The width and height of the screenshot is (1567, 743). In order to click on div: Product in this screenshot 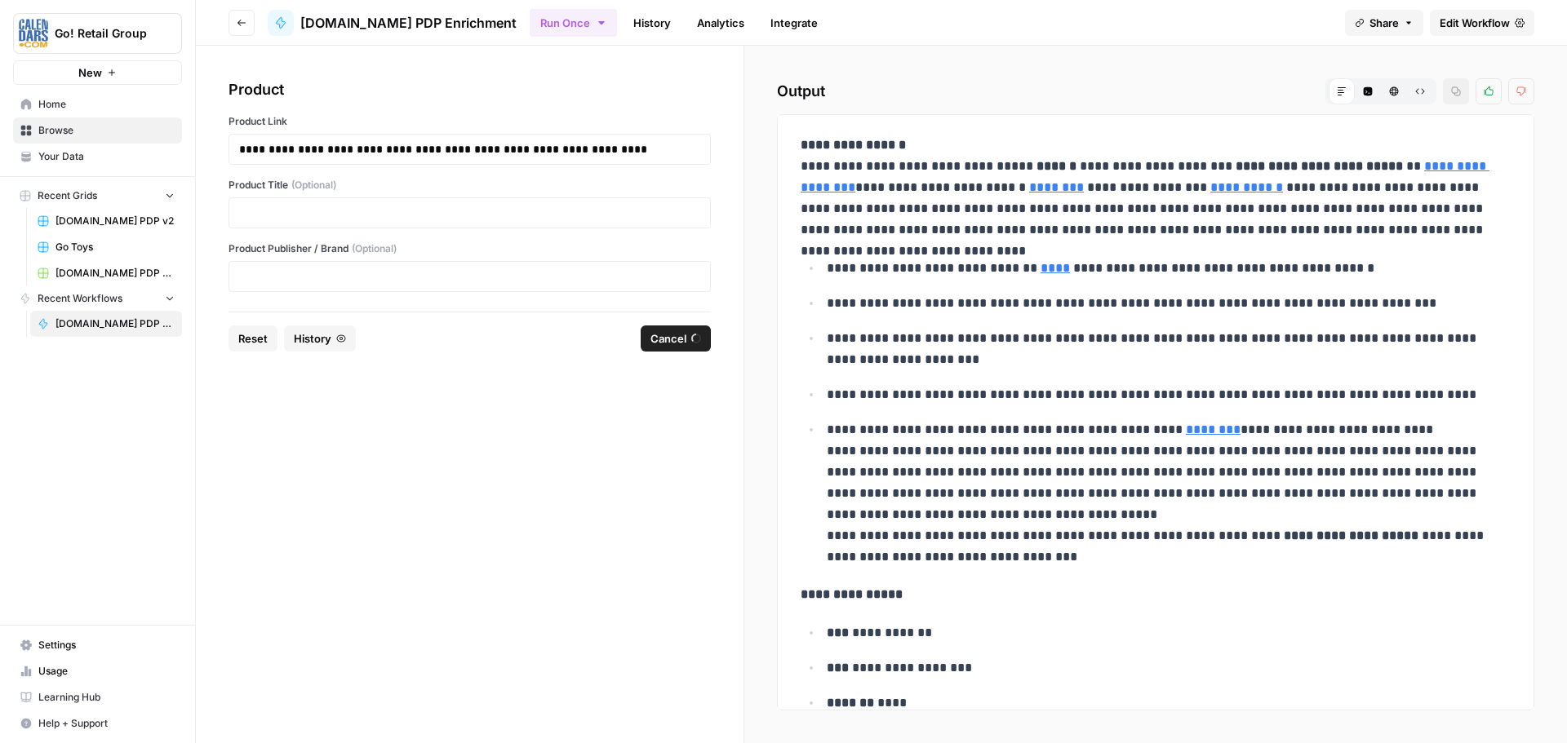, I will do `click(469, 90)`.